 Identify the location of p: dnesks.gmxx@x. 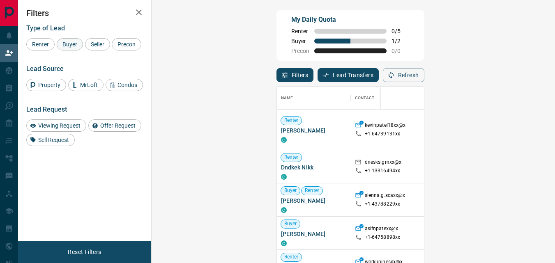
(384, 163).